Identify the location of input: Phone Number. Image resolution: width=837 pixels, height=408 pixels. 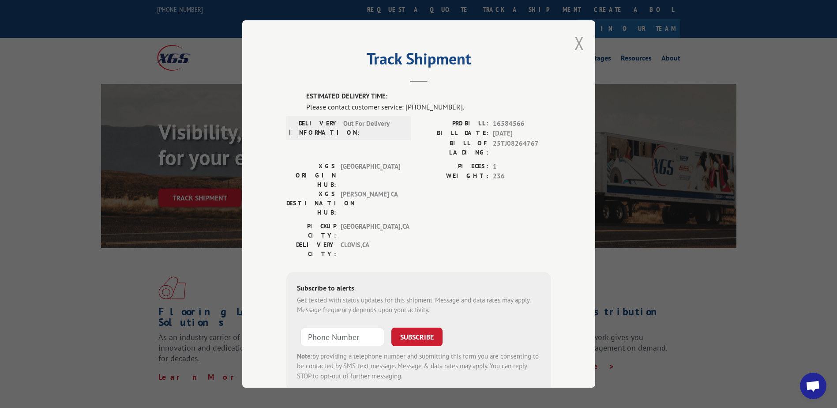
(343, 337).